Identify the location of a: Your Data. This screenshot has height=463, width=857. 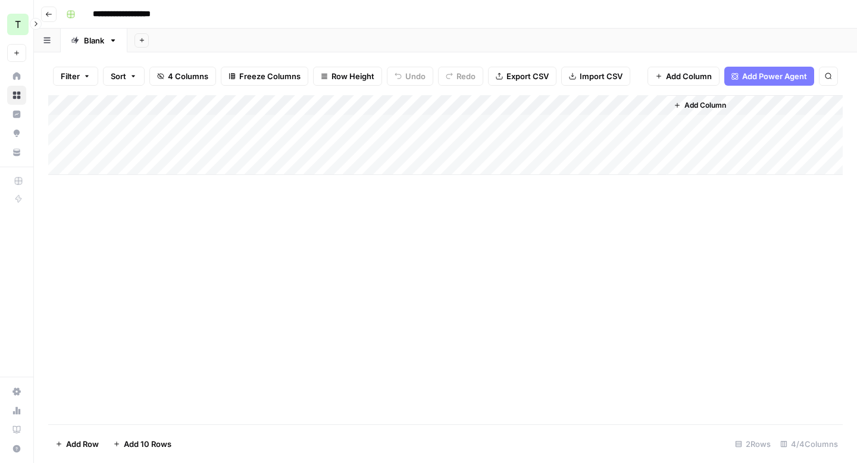
(17, 152).